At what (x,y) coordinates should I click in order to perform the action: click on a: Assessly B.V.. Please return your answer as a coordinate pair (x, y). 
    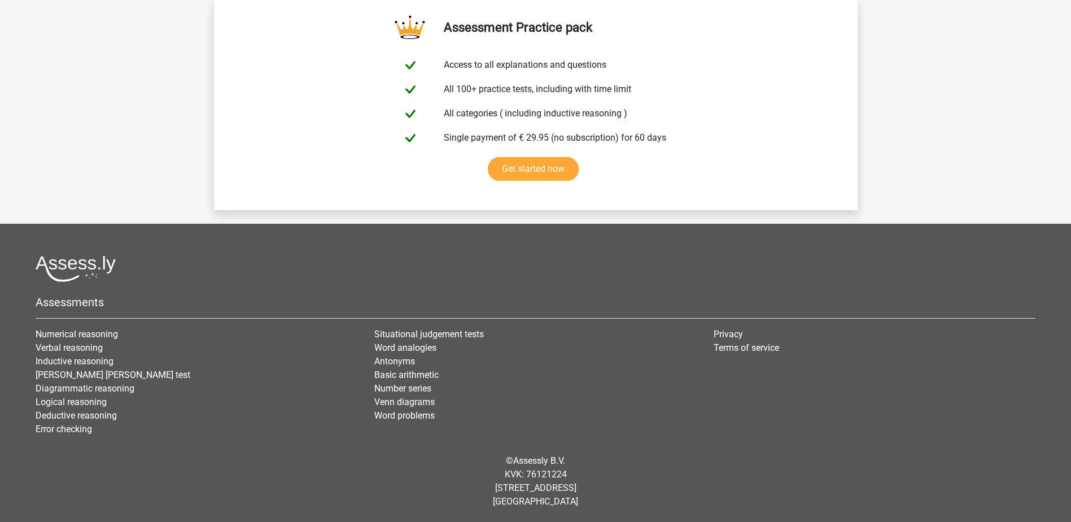
    Looking at the image, I should click on (539, 460).